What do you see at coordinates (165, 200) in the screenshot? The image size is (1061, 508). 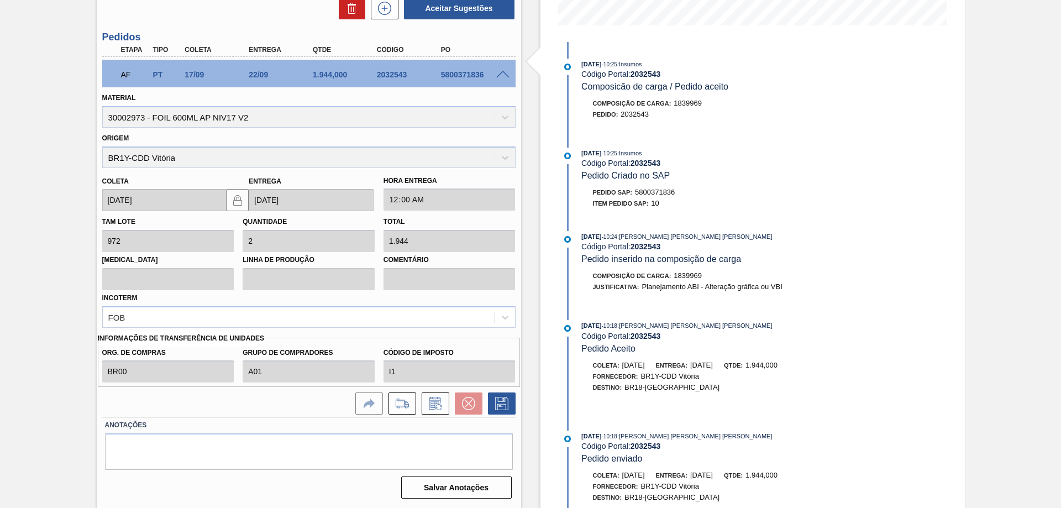 I see `input: dd/mm/yyyy` at bounding box center [165, 200].